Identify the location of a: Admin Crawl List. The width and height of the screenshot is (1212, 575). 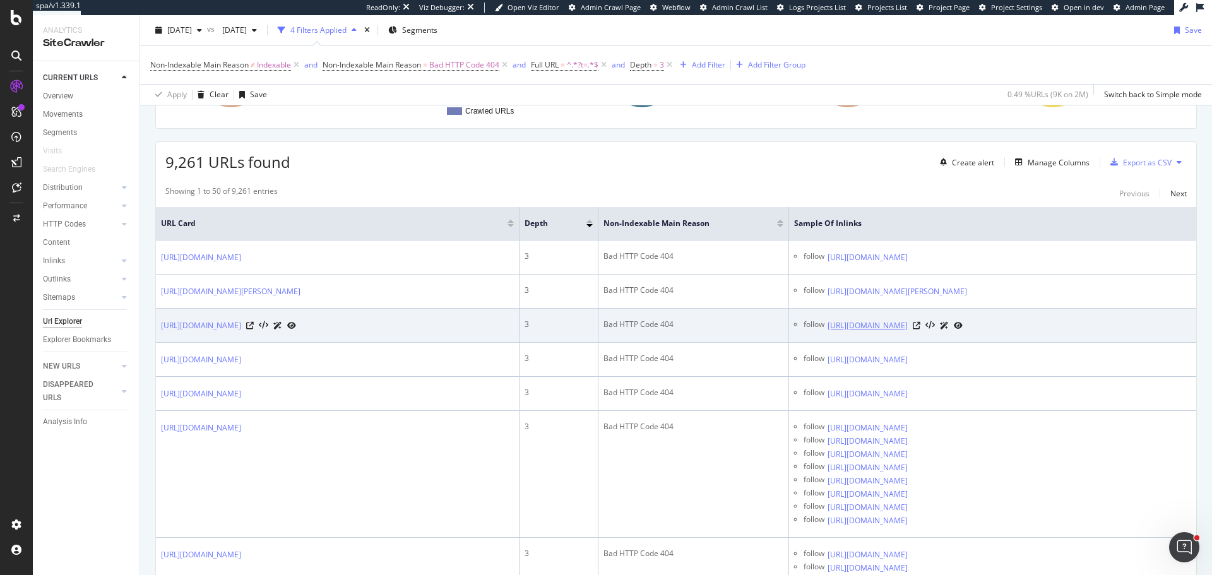
(733, 8).